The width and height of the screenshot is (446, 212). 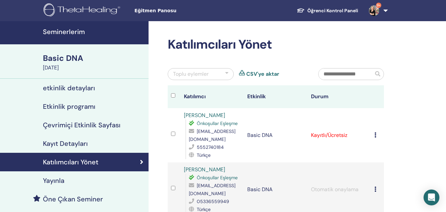 What do you see at coordinates (212, 96) in the screenshot?
I see `th: Katılımcı` at bounding box center [212, 96].